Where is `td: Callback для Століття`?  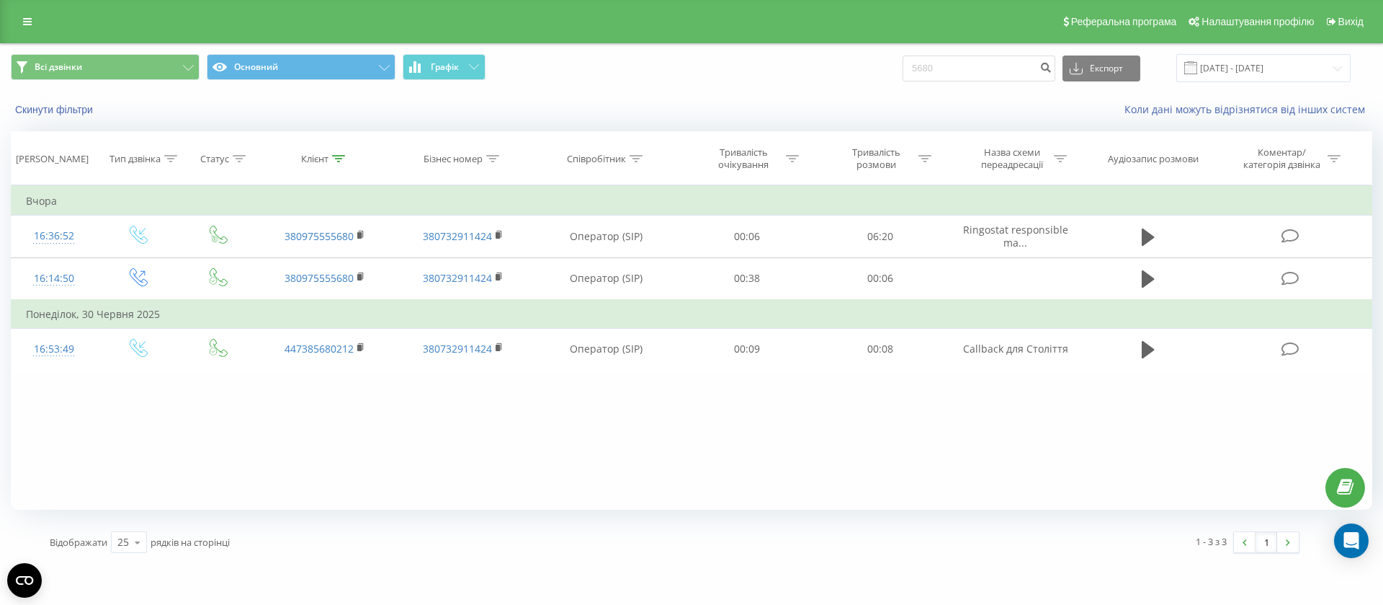 td: Callback для Століття is located at coordinates (1016, 349).